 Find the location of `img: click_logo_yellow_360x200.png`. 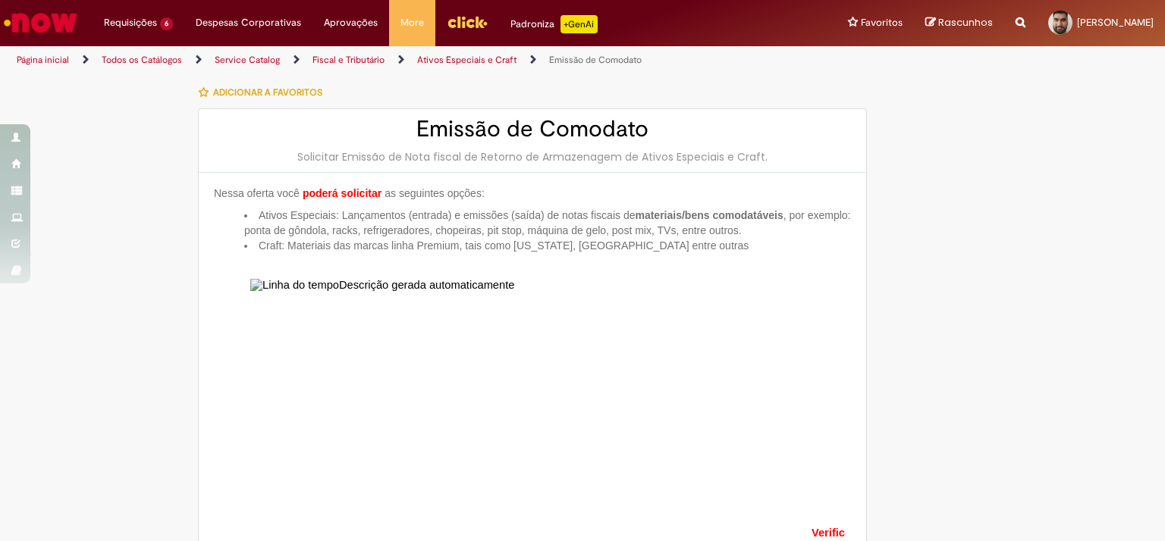

img: click_logo_yellow_360x200.png is located at coordinates (467, 22).